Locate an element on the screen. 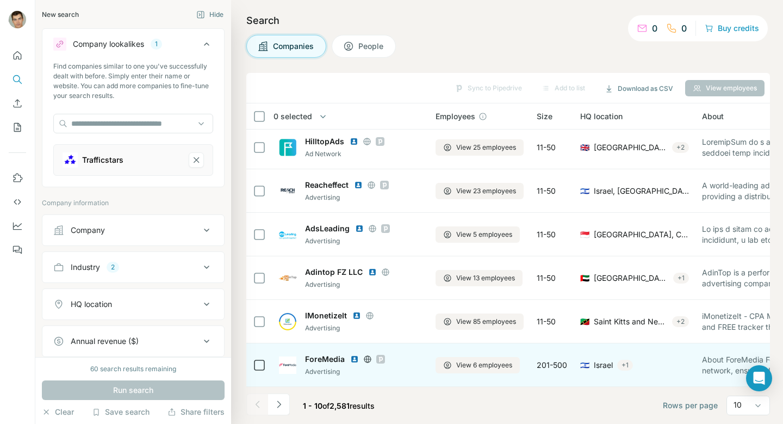 The height and width of the screenshot is (424, 783). span: of is located at coordinates (326, 405).